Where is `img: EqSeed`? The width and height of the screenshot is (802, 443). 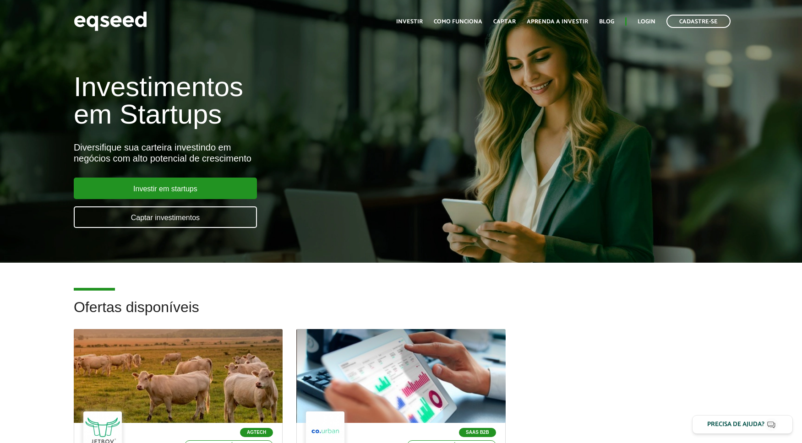 img: EqSeed is located at coordinates (110, 21).